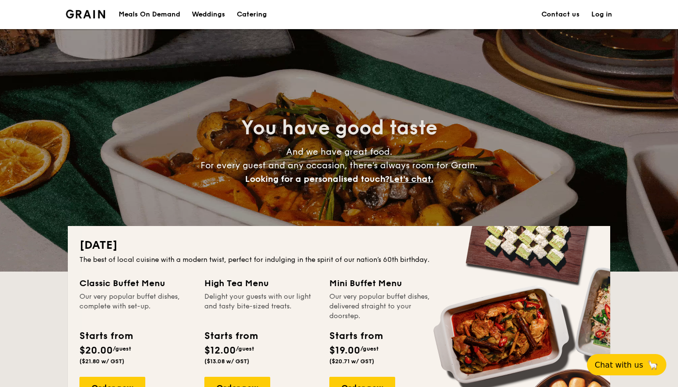 The width and height of the screenshot is (678, 387). I want to click on div: High Tea Menu, so click(261, 283).